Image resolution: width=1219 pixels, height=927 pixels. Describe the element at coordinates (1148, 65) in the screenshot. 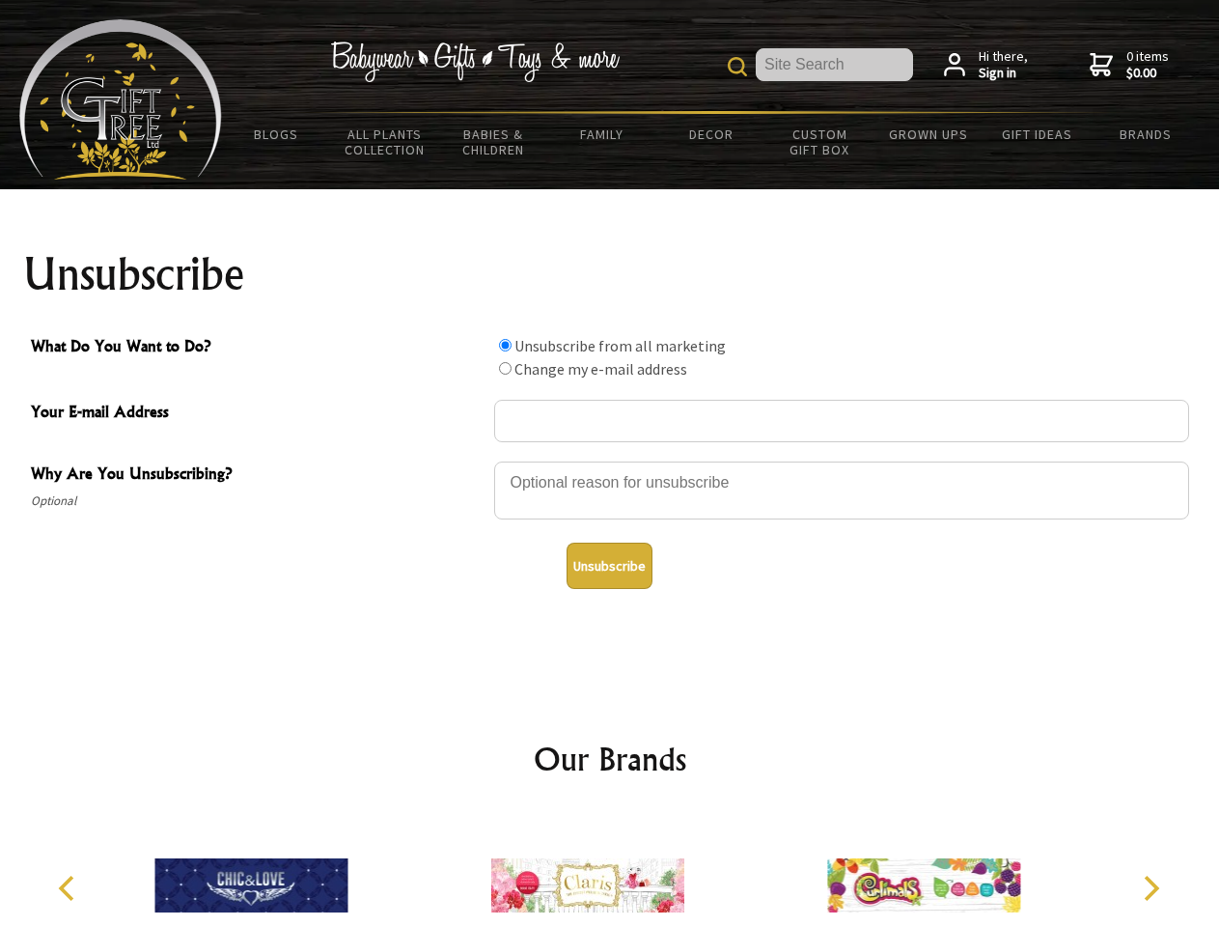

I see `span: 0 items` at that location.